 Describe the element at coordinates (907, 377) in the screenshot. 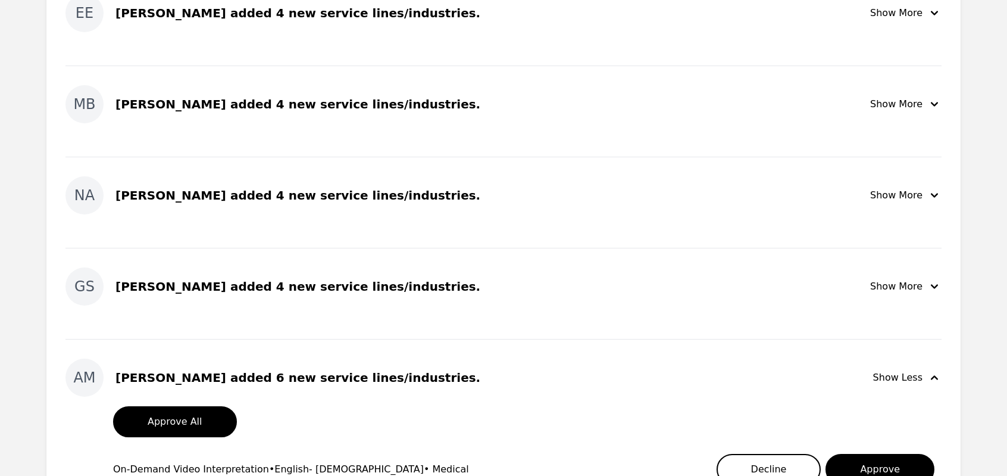

I see `button: Show Less` at that location.